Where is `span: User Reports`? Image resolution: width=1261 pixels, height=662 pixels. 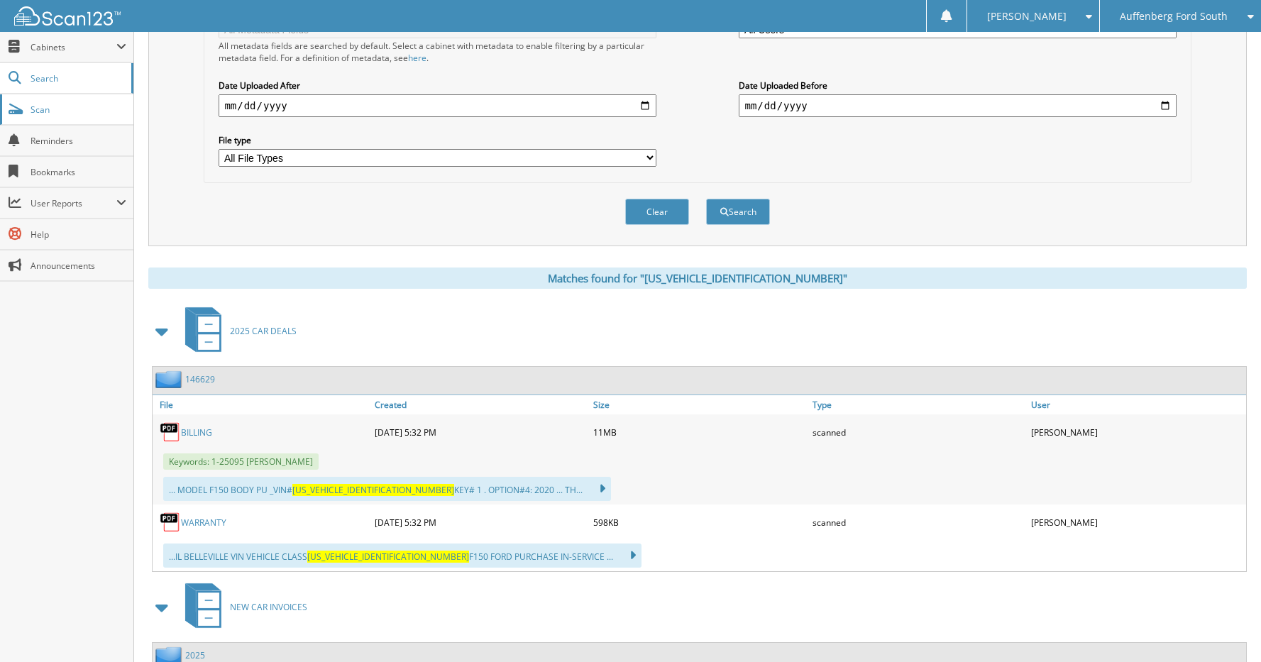
span: User Reports is located at coordinates (73, 203).